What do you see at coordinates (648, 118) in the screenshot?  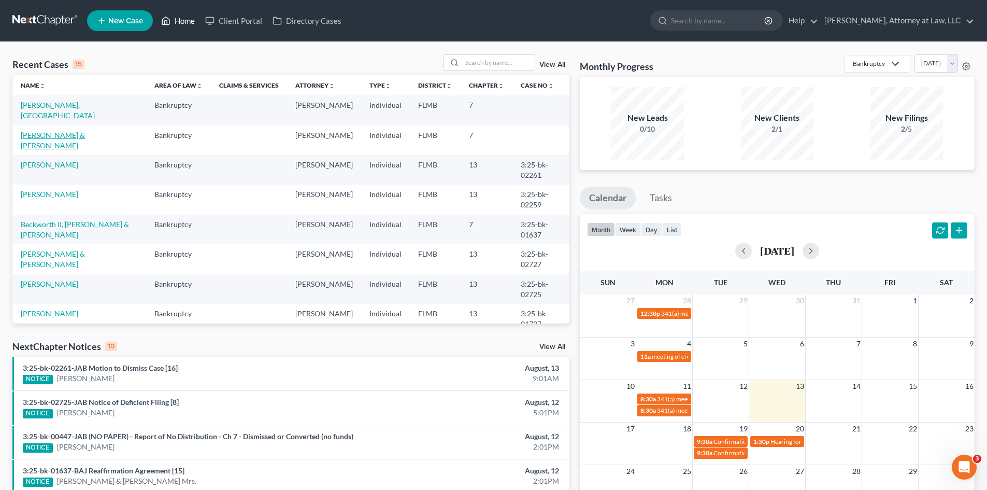 I see `div: New Leads` at bounding box center [648, 118].